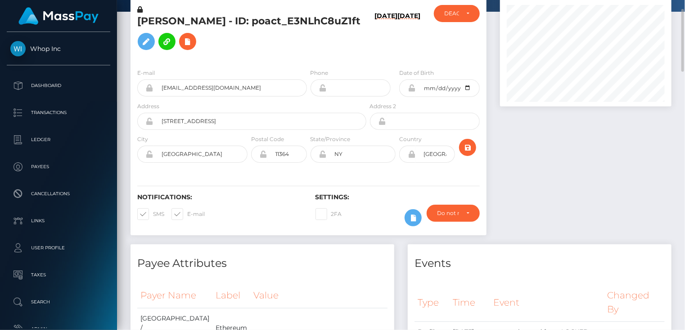 This screenshot has height=330, width=685. What do you see at coordinates (220, 197) in the screenshot?
I see `h6: Notifications:` at bounding box center [220, 197].